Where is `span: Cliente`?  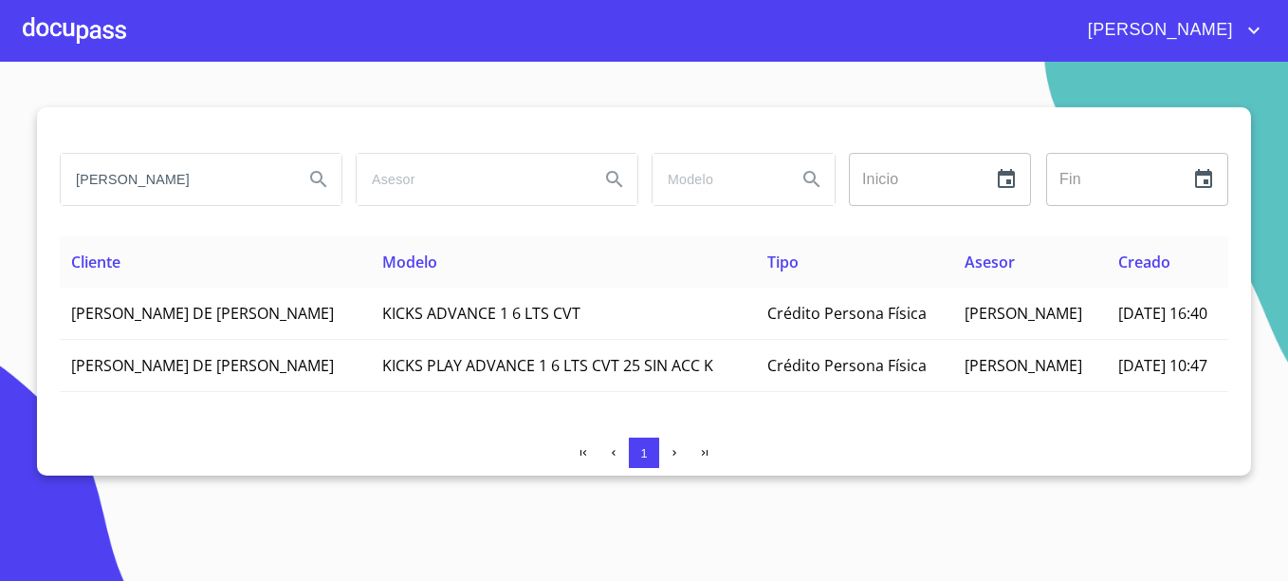 span: Cliente is located at coordinates (96, 262).